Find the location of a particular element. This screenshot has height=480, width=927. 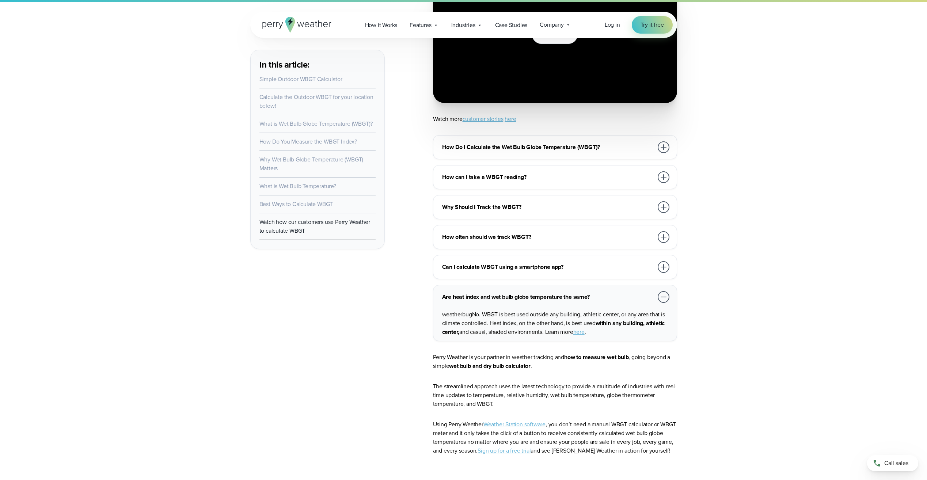

p: Using Perry Weather , you don’t need a manual WBGT calculator or WBGT meter and it only takes the... is located at coordinates (555, 438).